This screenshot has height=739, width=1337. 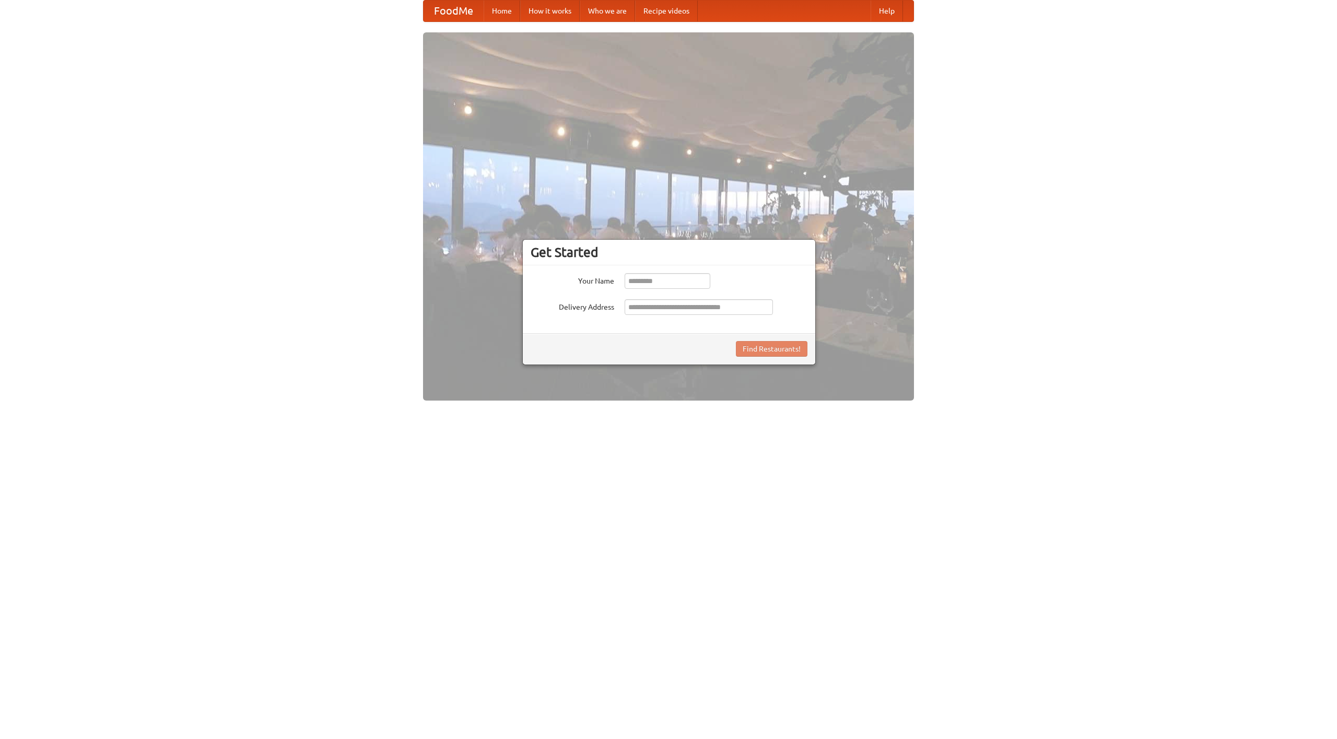 I want to click on a: Help, so click(x=887, y=11).